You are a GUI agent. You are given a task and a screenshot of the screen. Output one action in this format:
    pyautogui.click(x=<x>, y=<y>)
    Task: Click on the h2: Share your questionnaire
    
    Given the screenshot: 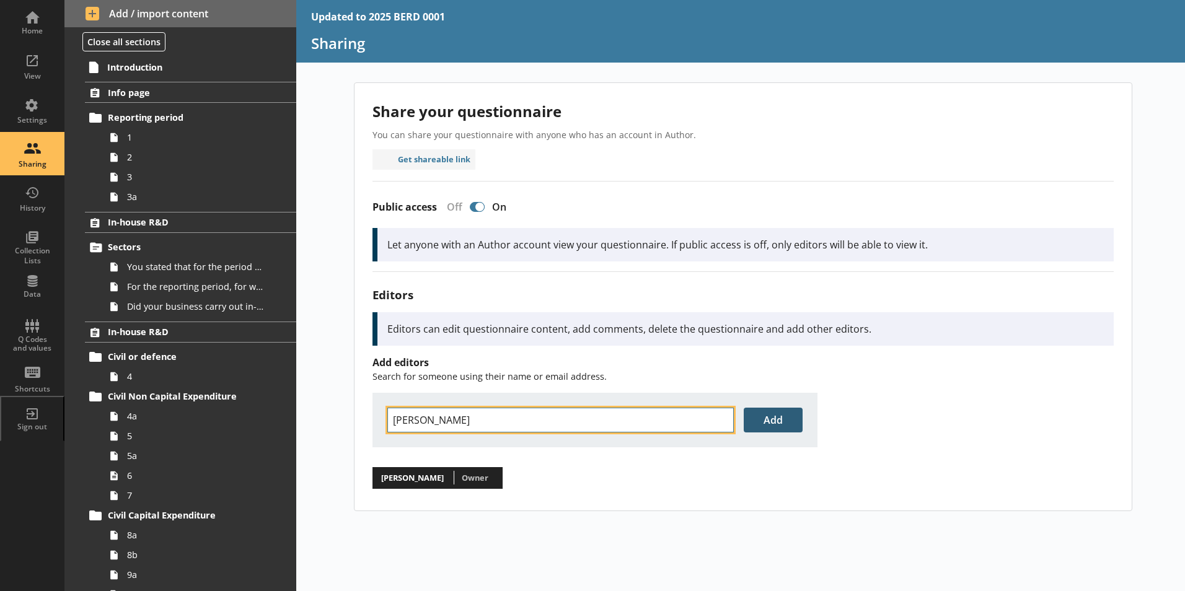 What is the action you would take?
    pyautogui.click(x=743, y=111)
    